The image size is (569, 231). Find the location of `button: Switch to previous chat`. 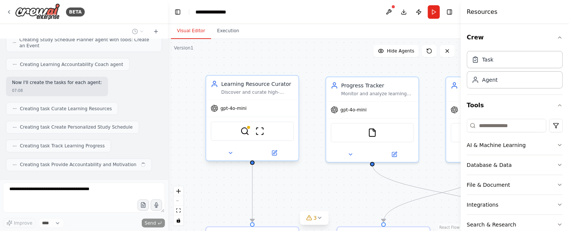

button: Switch to previous chat is located at coordinates (138, 32).